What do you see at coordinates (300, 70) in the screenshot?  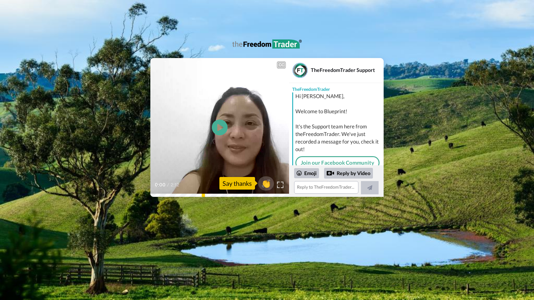 I see `img: Profile Image` at bounding box center [300, 70].